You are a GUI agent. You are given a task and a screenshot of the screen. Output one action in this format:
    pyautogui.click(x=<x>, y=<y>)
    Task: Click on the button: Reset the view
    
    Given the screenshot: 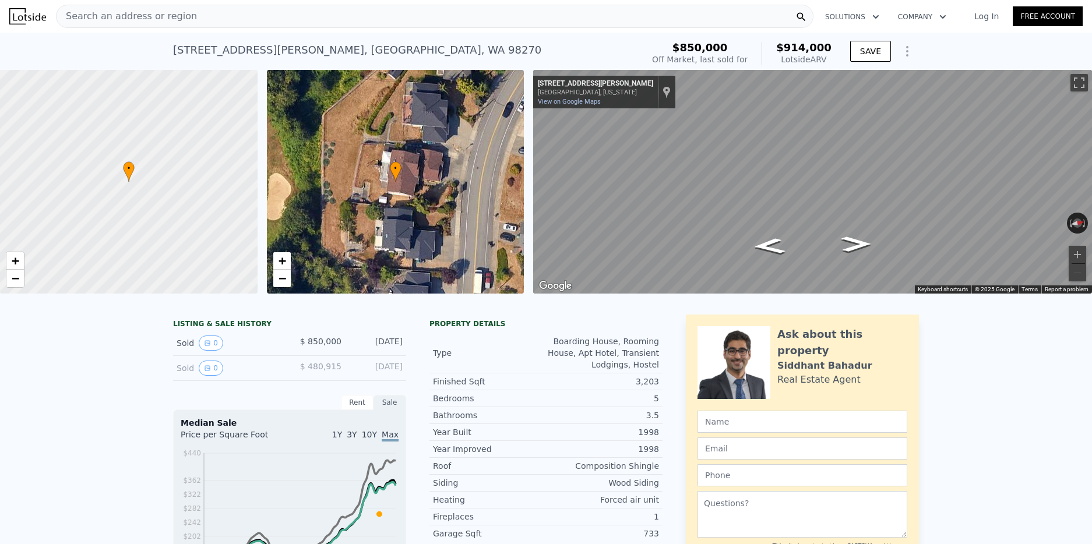 What is the action you would take?
    pyautogui.click(x=1078, y=223)
    